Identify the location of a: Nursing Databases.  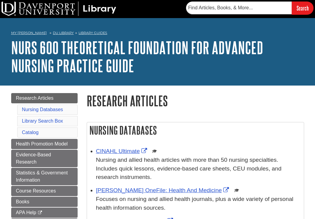
(43, 109).